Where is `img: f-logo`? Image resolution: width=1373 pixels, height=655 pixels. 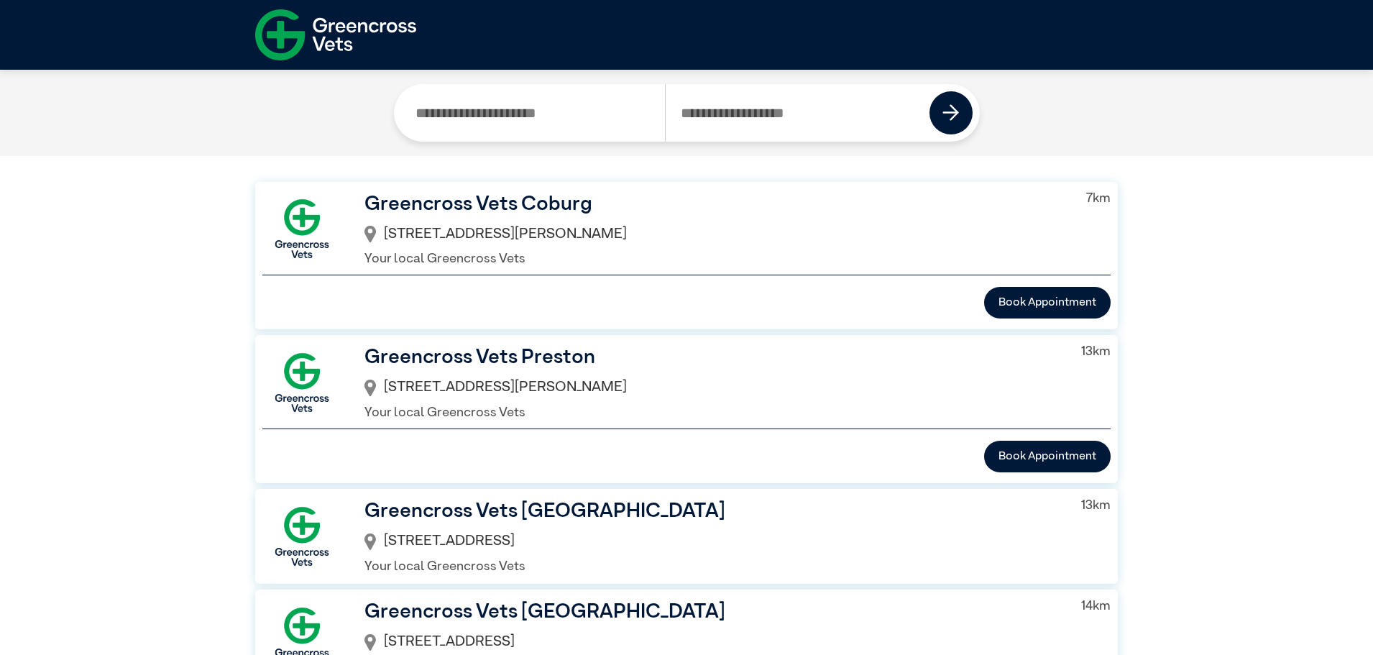 img: f-logo is located at coordinates (336, 35).